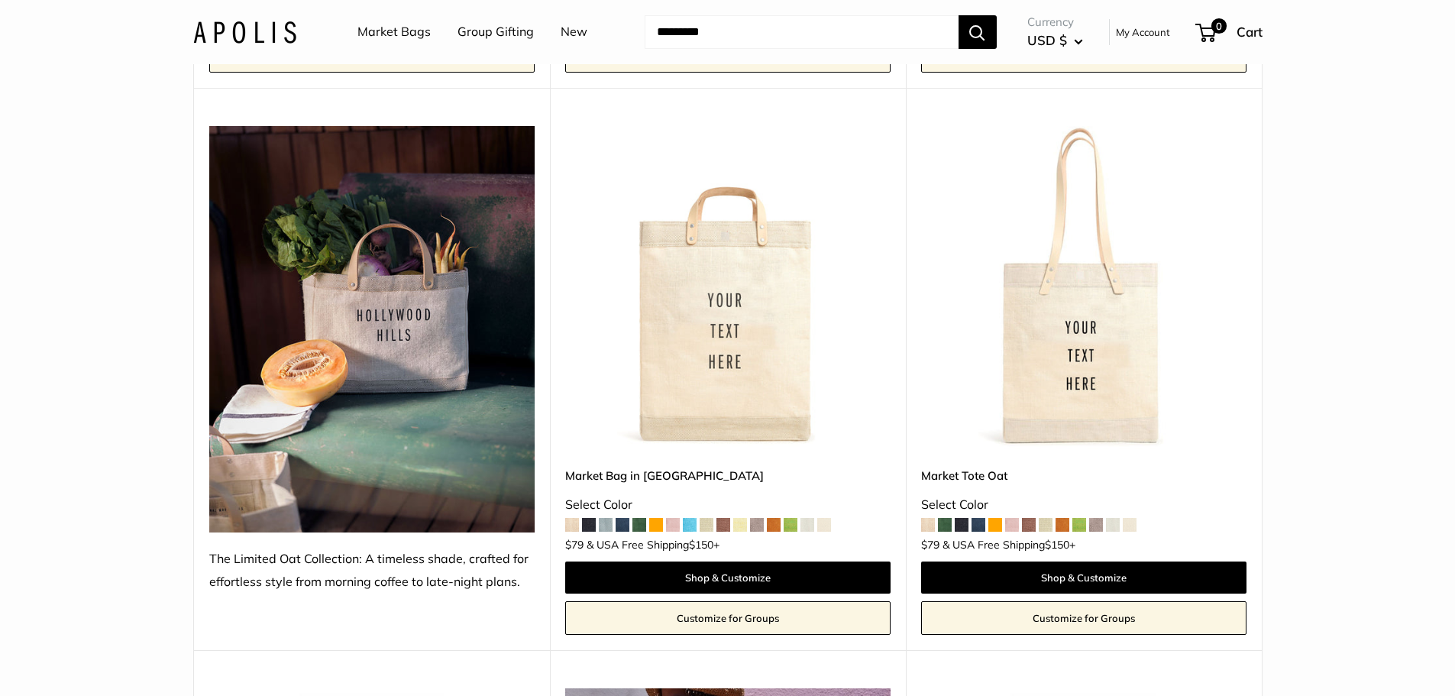  What do you see at coordinates (1084, 289) in the screenshot?
I see `a: Market Tote OatMarket Tote Oat` at bounding box center [1084, 289].